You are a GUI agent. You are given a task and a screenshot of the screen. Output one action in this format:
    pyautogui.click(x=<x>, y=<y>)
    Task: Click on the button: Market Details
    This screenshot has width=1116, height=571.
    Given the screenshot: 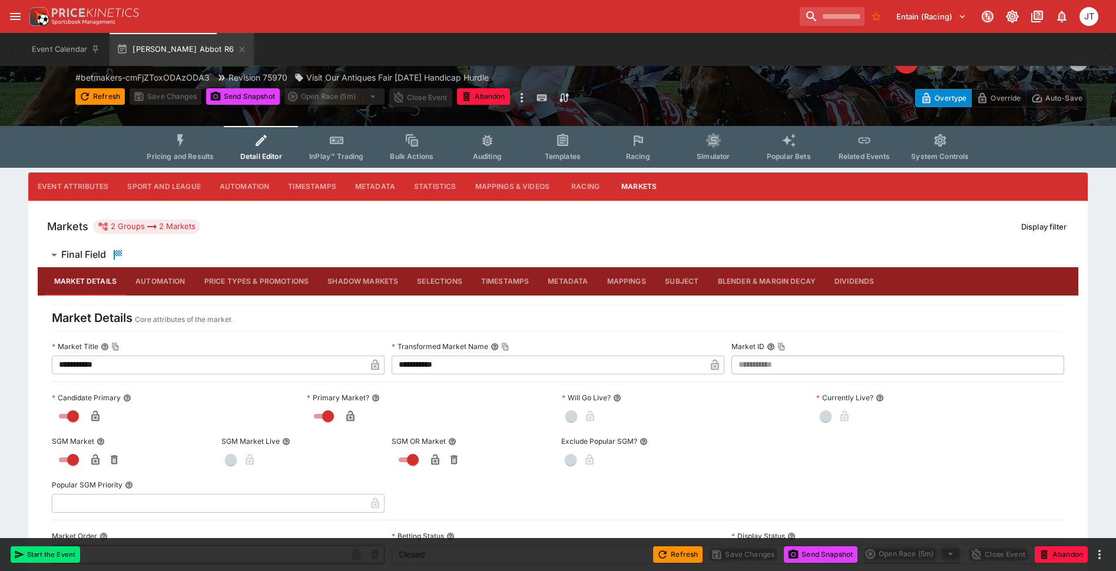 What is the action you would take?
    pyautogui.click(x=85, y=282)
    